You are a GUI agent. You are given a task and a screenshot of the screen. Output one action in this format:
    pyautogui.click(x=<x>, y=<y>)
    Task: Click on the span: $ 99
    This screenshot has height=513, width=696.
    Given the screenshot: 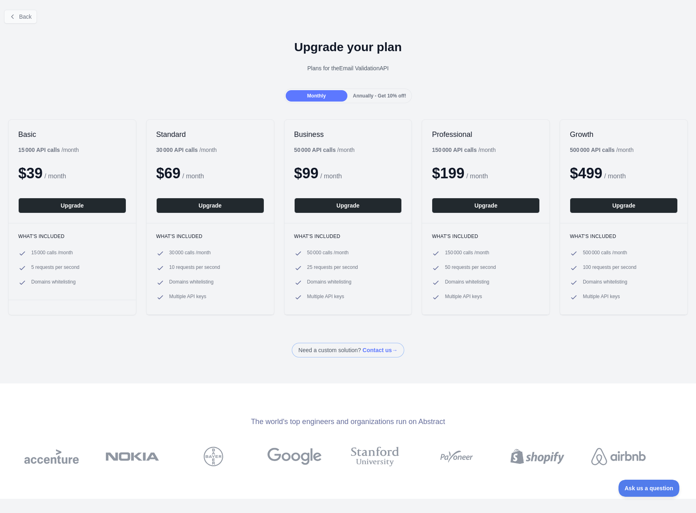 What is the action you would take?
    pyautogui.click(x=306, y=173)
    